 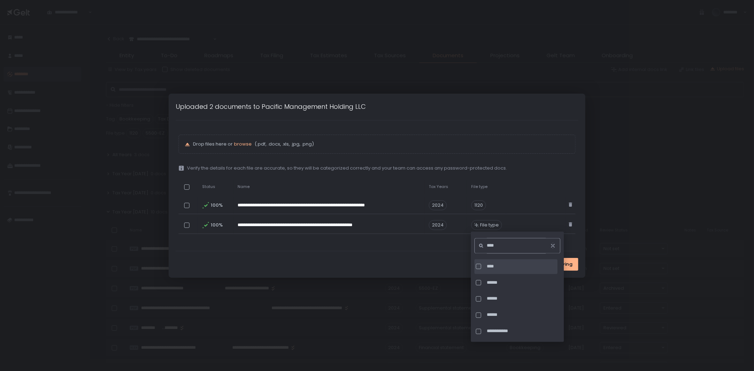 I want to click on p: Drop files here or, so click(x=381, y=144).